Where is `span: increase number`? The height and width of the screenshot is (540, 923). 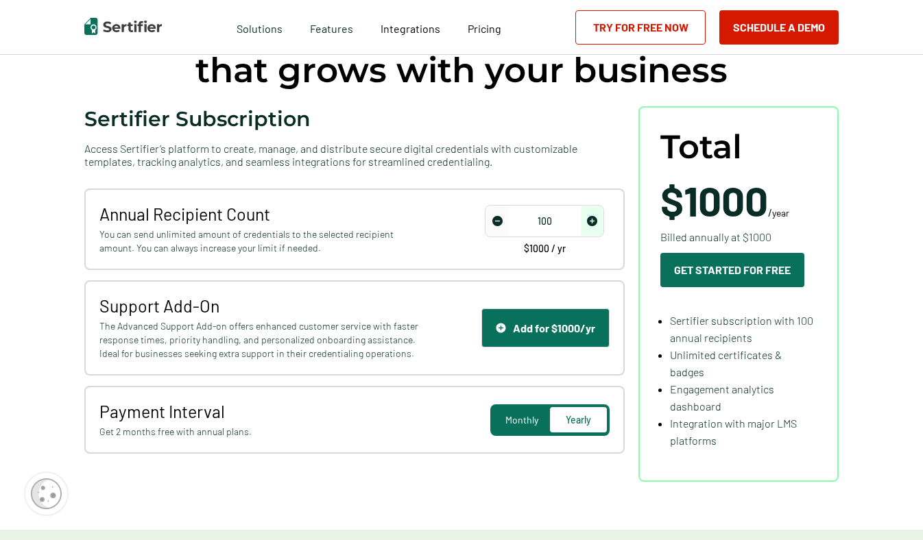 span: increase number is located at coordinates (592, 221).